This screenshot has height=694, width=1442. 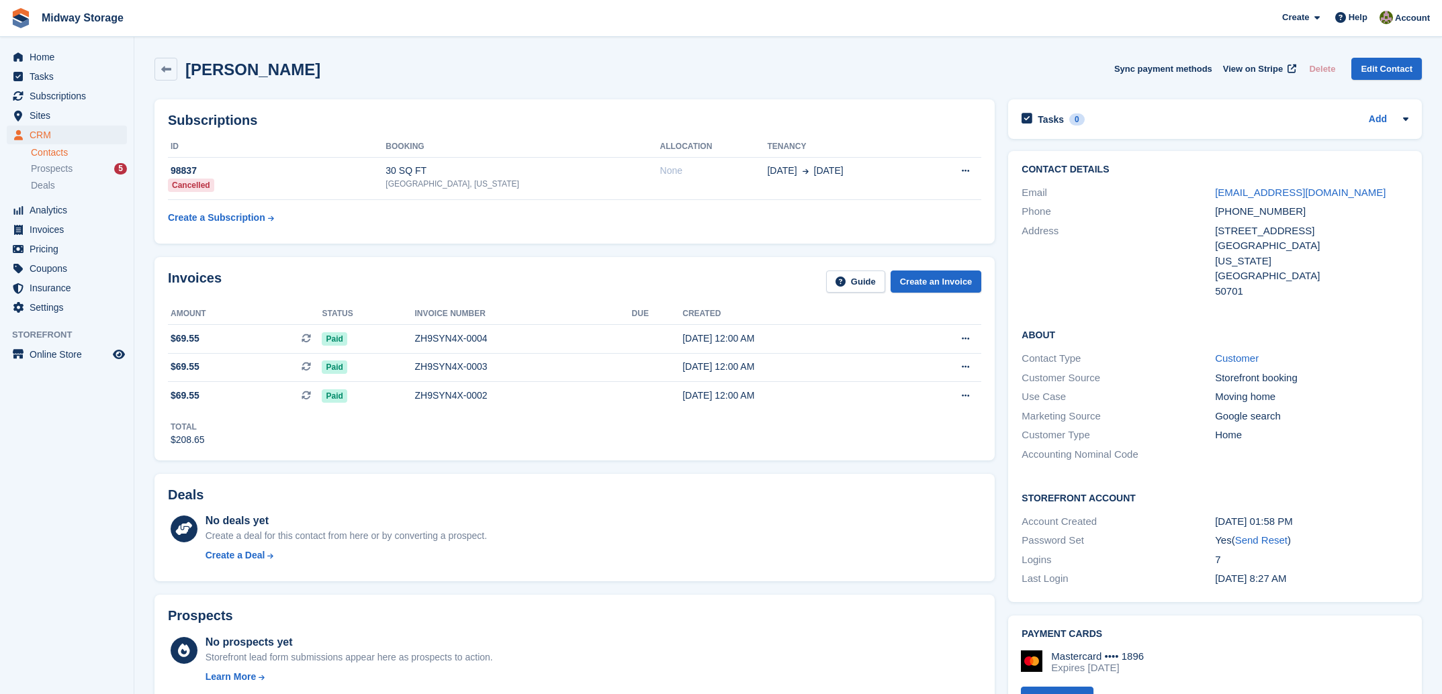 I want to click on span: Insurance, so click(x=70, y=288).